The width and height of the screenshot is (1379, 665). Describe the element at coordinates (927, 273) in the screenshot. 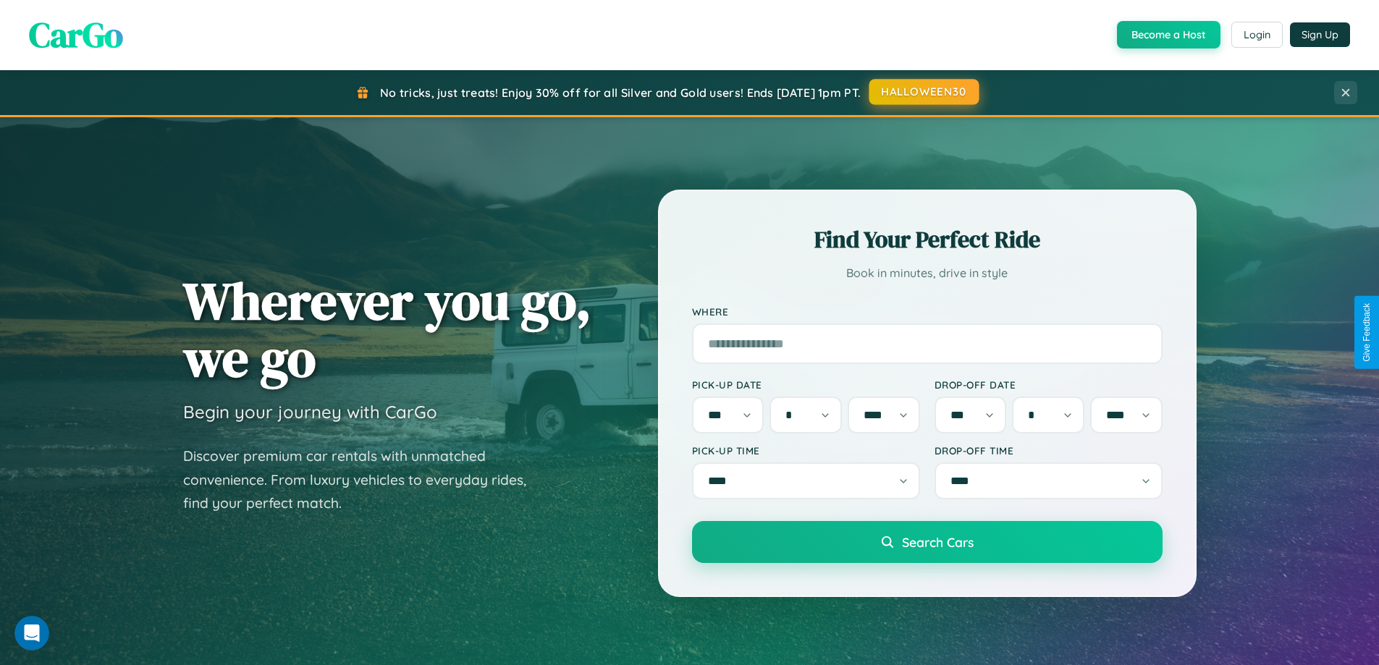

I see `p: Book in minutes, drive in style` at that location.